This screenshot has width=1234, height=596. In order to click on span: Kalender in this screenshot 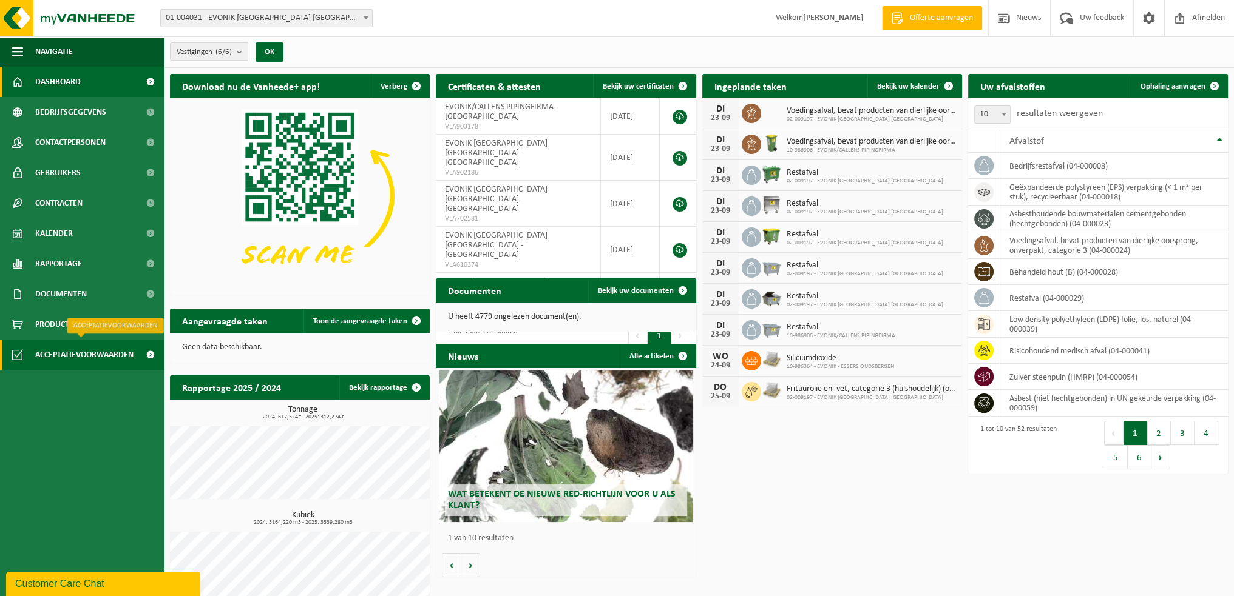, I will do `click(54, 234)`.